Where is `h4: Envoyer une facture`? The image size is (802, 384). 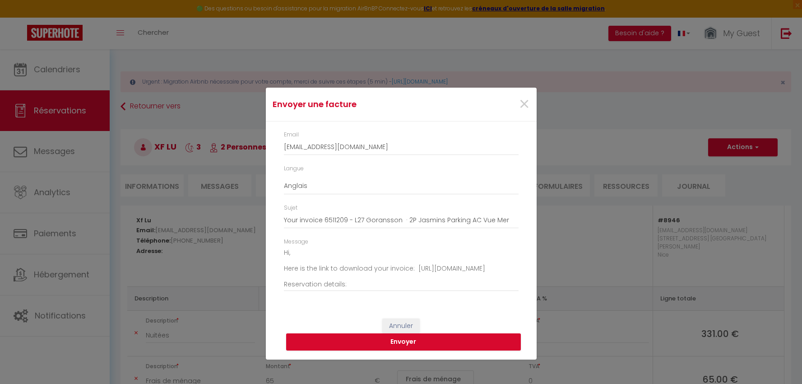
h4: Envoyer une facture is located at coordinates (356, 104).